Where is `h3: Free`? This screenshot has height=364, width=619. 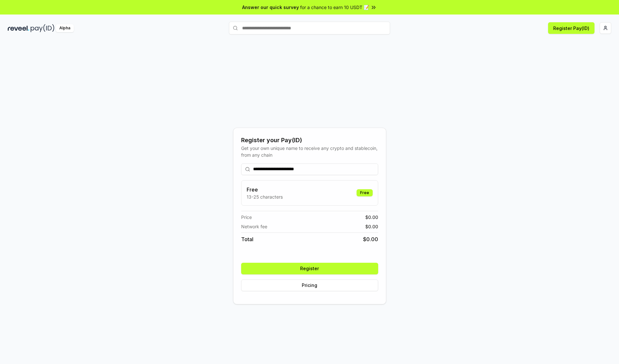
h3: Free is located at coordinates (265, 190).